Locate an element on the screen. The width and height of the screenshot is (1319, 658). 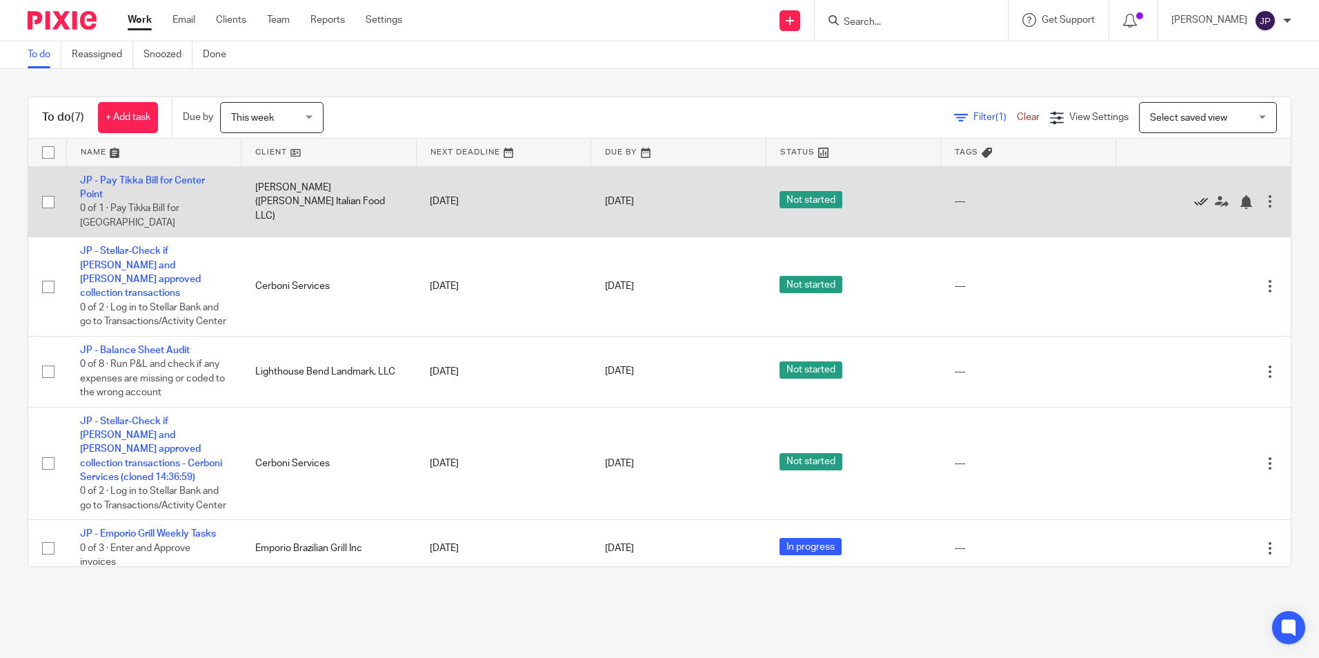
a: Reports is located at coordinates (328, 20).